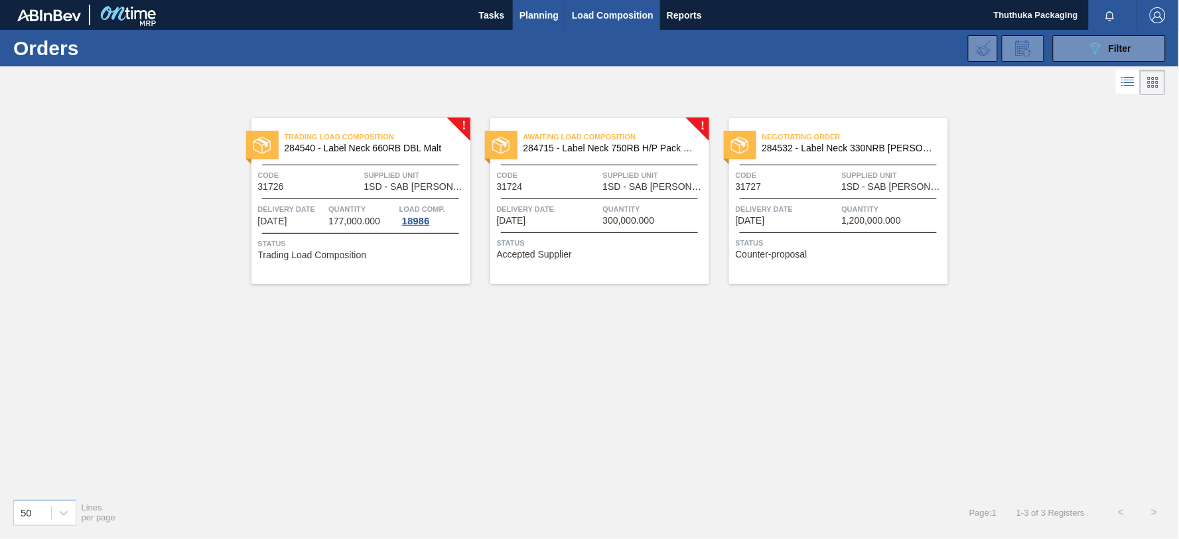  What do you see at coordinates (539, 15) in the screenshot?
I see `span: Planning` at bounding box center [539, 15].